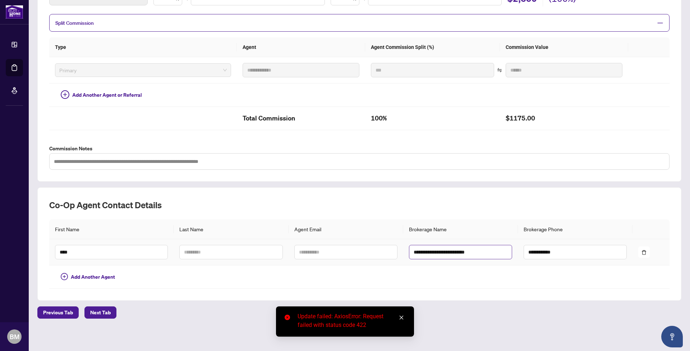  What do you see at coordinates (346, 229) in the screenshot?
I see `th: Agent Email` at bounding box center [346, 229].